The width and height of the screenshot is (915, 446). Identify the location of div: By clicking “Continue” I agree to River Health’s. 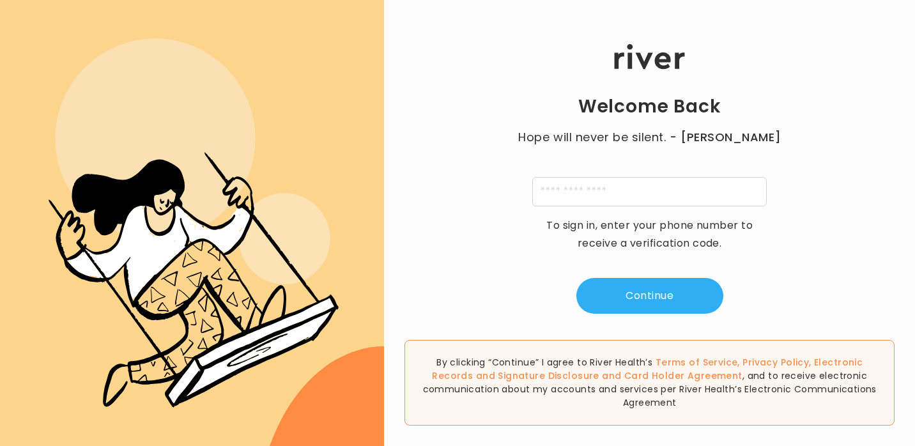
(649, 383).